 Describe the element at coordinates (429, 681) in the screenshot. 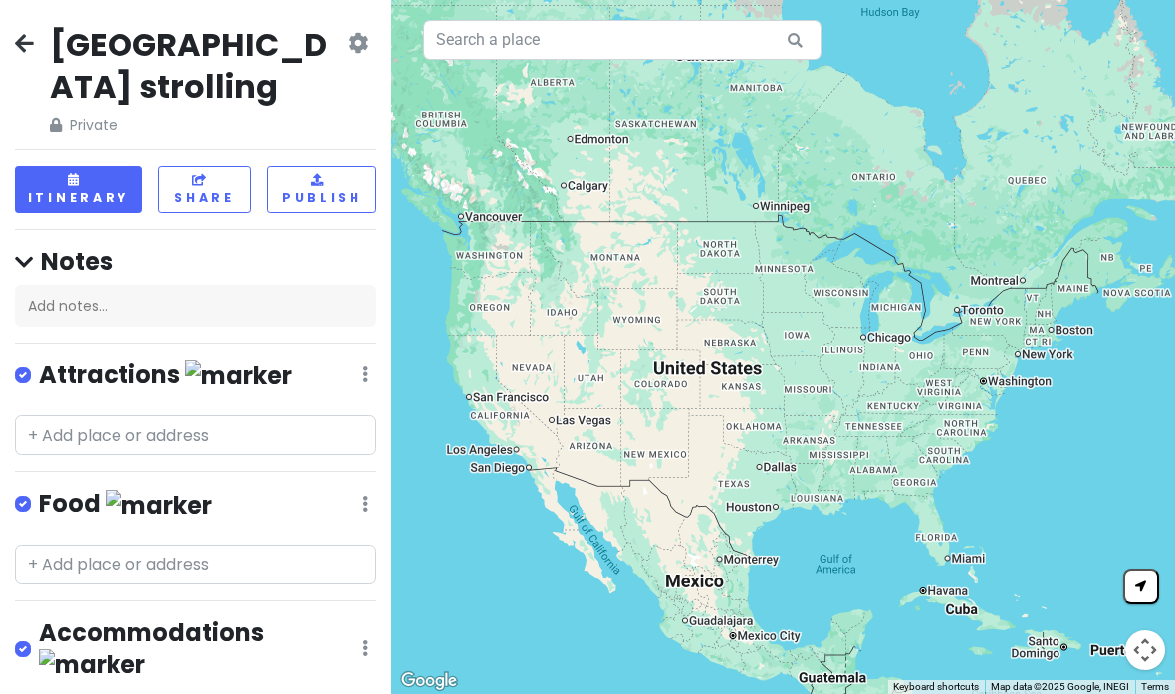

I see `a: Open this area in Google Maps (opens a new window)` at that location.